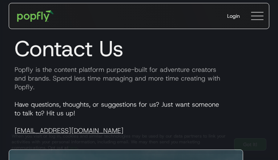 The height and width of the screenshot is (160, 278). I want to click on a: here, so click(73, 148).